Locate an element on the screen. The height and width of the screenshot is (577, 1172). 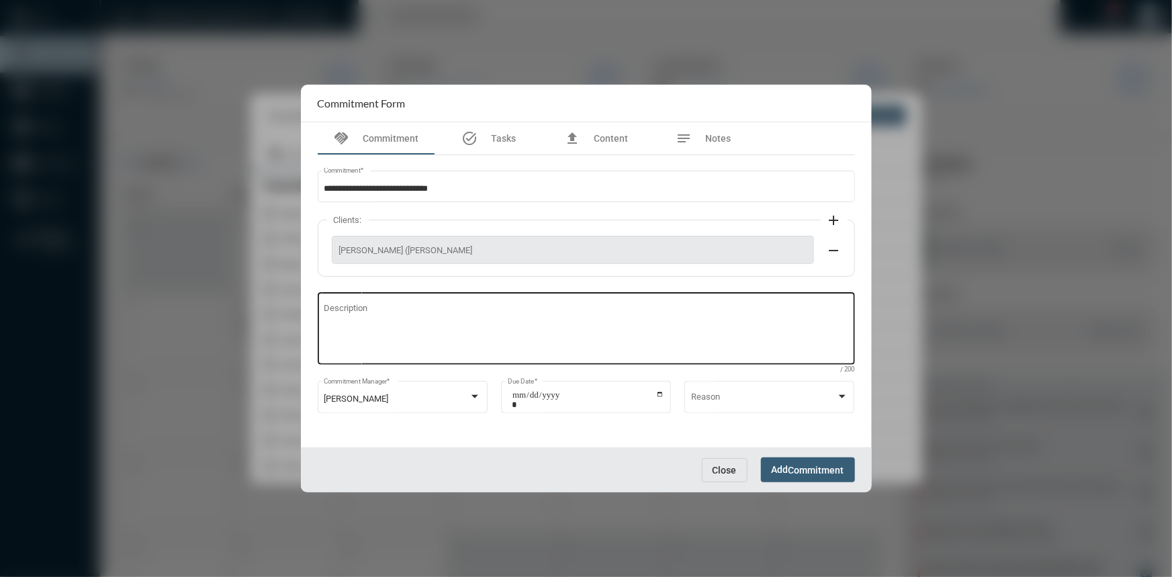
mat-icon: file_upload is located at coordinates (572, 138).